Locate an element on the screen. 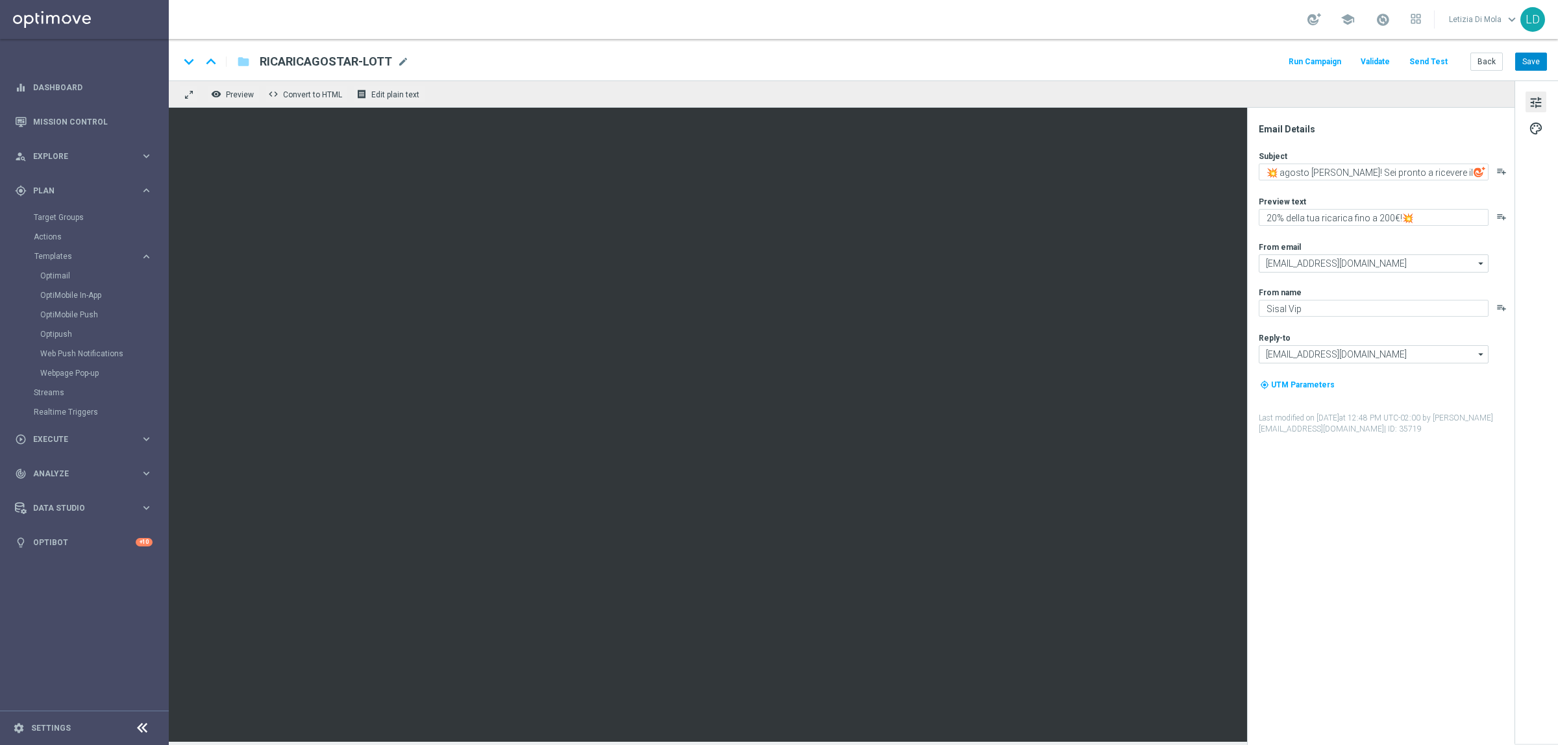 The height and width of the screenshot is (745, 1558). span: Edit plain text is located at coordinates (395, 95).